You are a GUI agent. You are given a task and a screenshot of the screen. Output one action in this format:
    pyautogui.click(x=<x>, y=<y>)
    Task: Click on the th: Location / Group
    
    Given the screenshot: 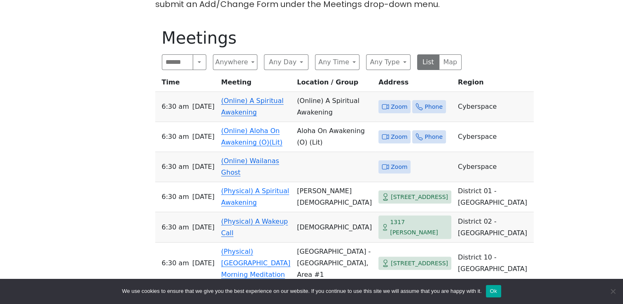 What is the action you would take?
    pyautogui.click(x=334, y=84)
    